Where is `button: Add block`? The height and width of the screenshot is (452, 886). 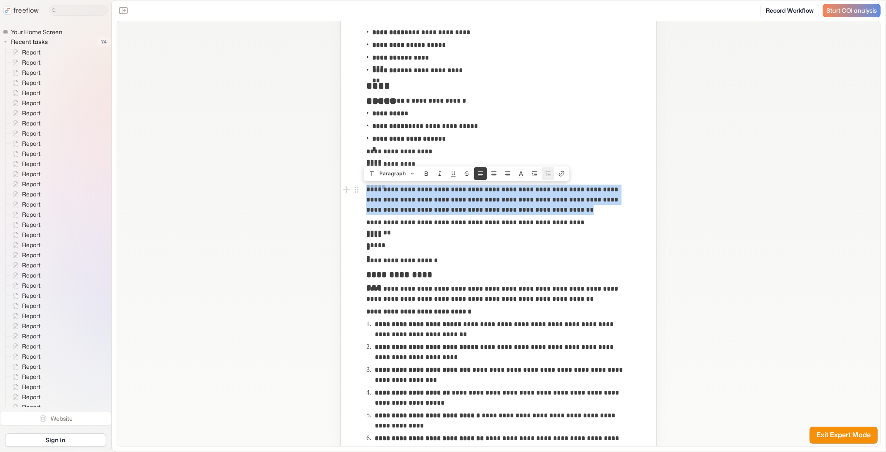
button: Add block is located at coordinates (346, 190).